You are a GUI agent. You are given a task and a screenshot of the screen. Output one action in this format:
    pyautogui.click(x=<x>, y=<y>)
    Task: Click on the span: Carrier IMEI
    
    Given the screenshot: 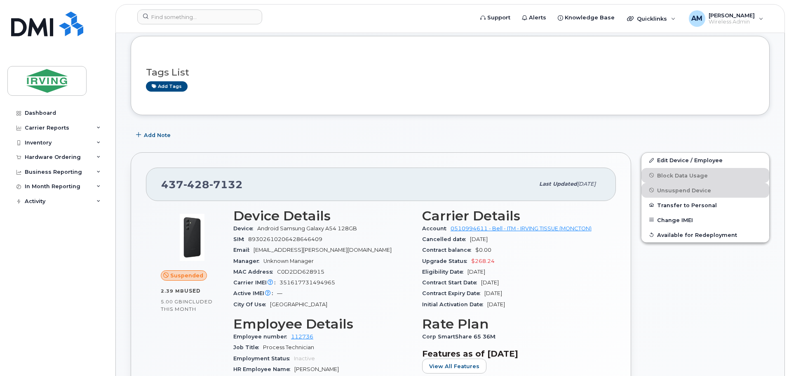 What is the action you would take?
    pyautogui.click(x=256, y=282)
    